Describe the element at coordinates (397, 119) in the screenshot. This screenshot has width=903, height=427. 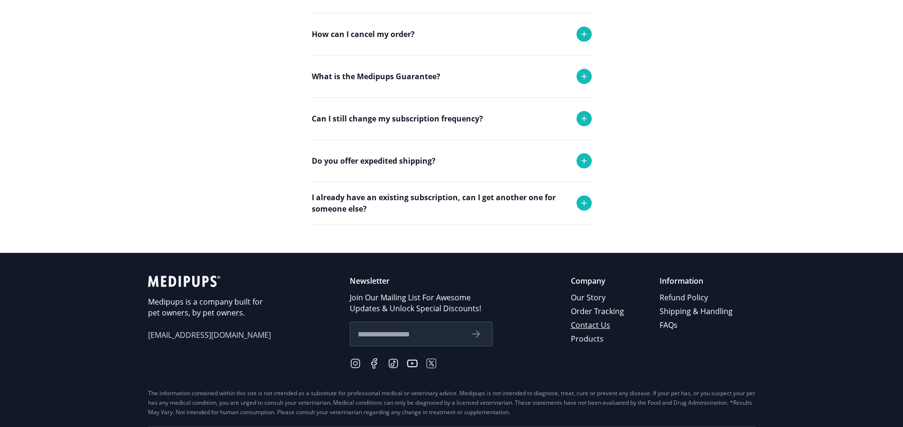
I see `p: Can I still change my subscription frequency?` at that location.